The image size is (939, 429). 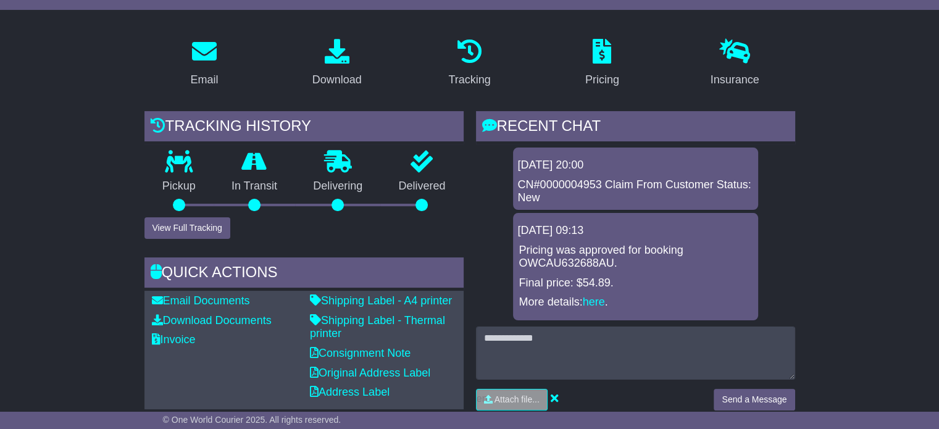 What do you see at coordinates (337, 64) in the screenshot?
I see `a: Download` at bounding box center [337, 64].